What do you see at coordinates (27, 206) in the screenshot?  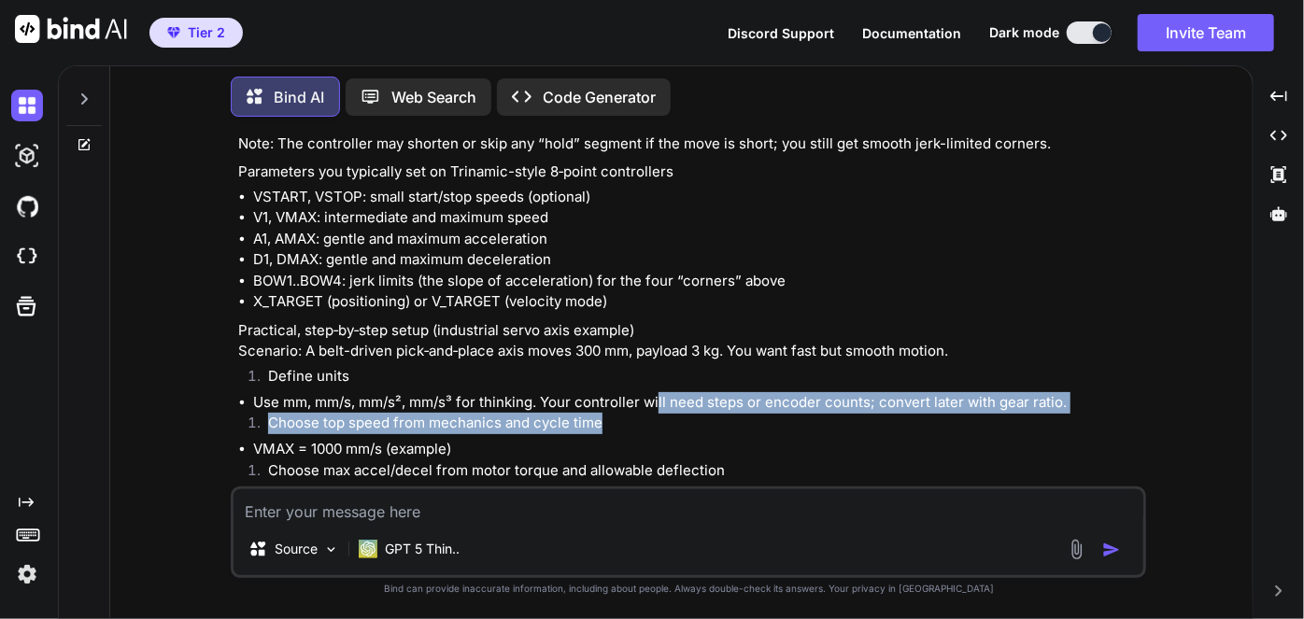 I see `img: githubDark` at bounding box center [27, 206].